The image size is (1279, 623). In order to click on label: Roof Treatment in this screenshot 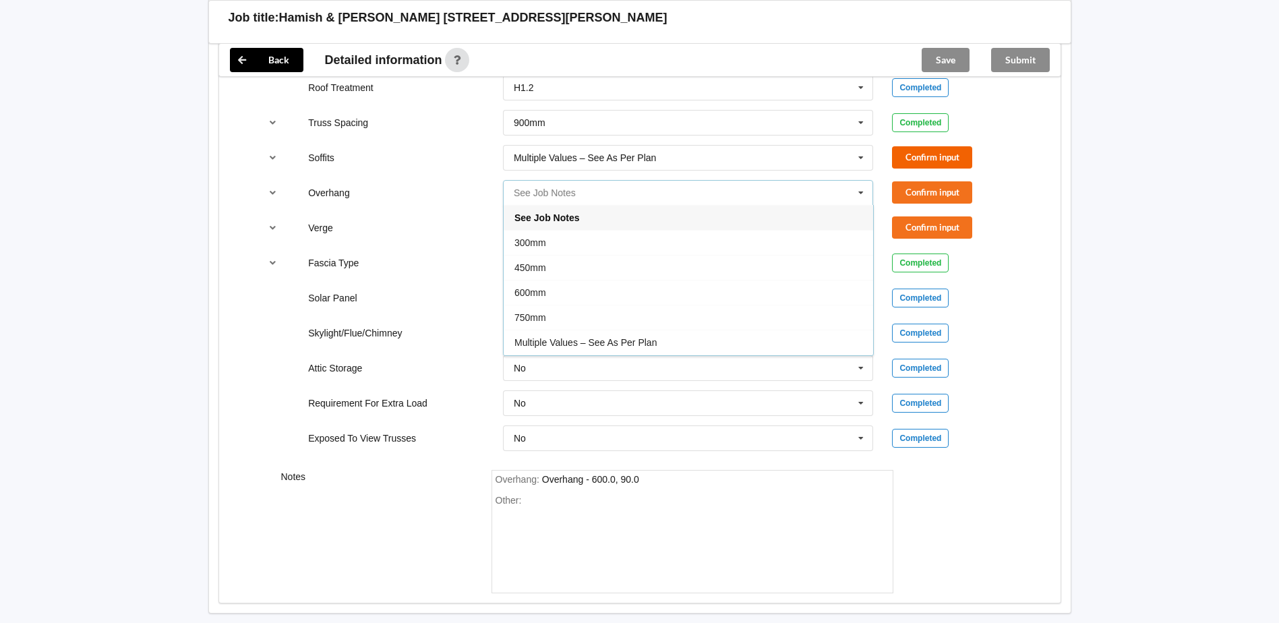, I will do `click(341, 88)`.